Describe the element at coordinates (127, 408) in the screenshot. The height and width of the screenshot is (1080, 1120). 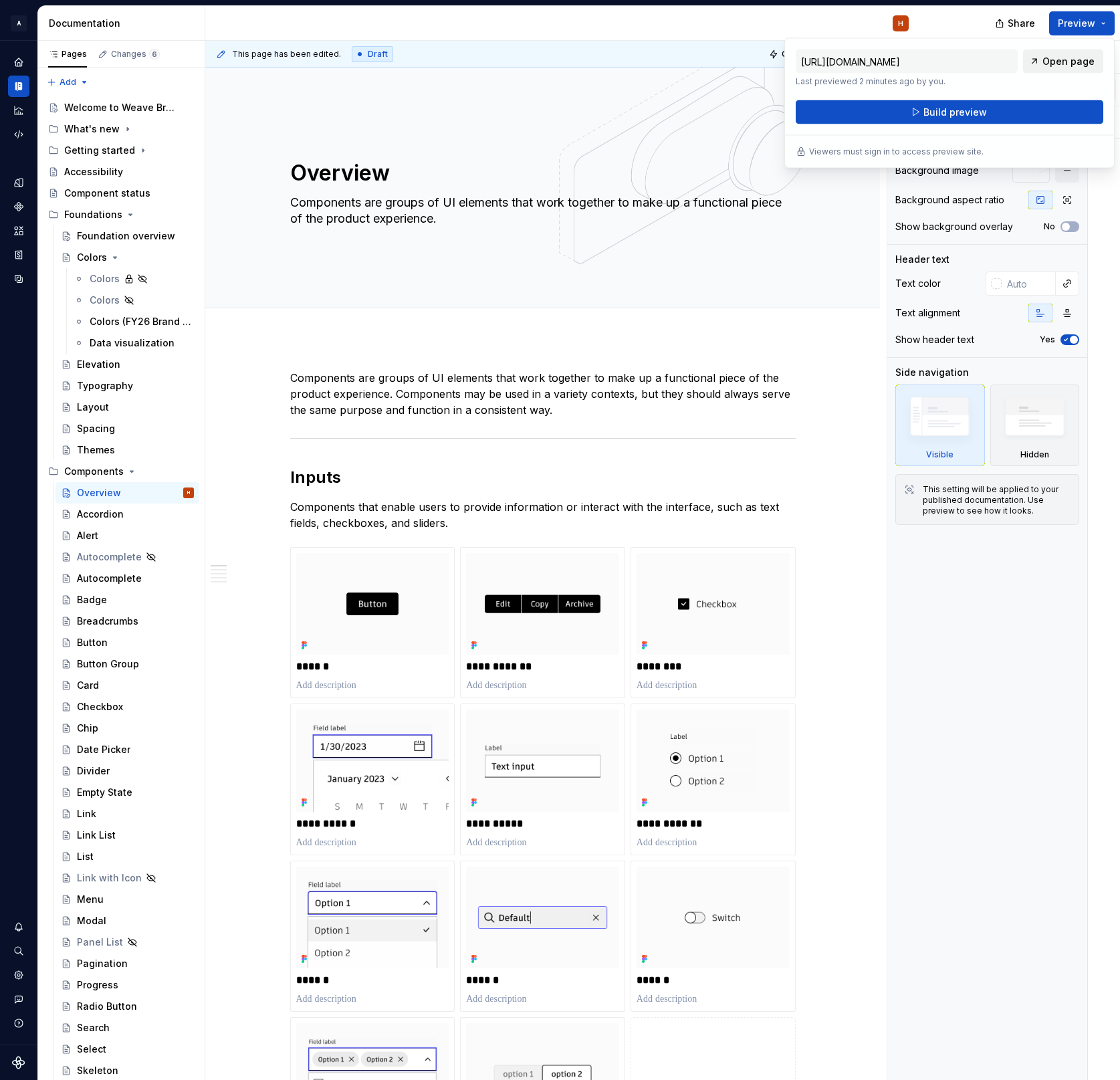
I see `a: Layout` at that location.